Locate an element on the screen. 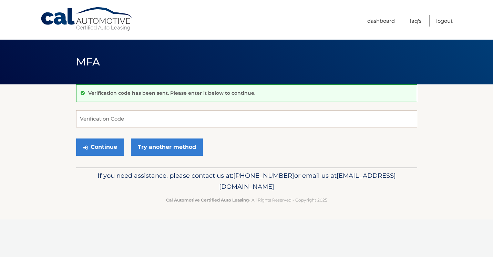 The image size is (493, 257). a: Cal Automotive is located at coordinates (87, 19).